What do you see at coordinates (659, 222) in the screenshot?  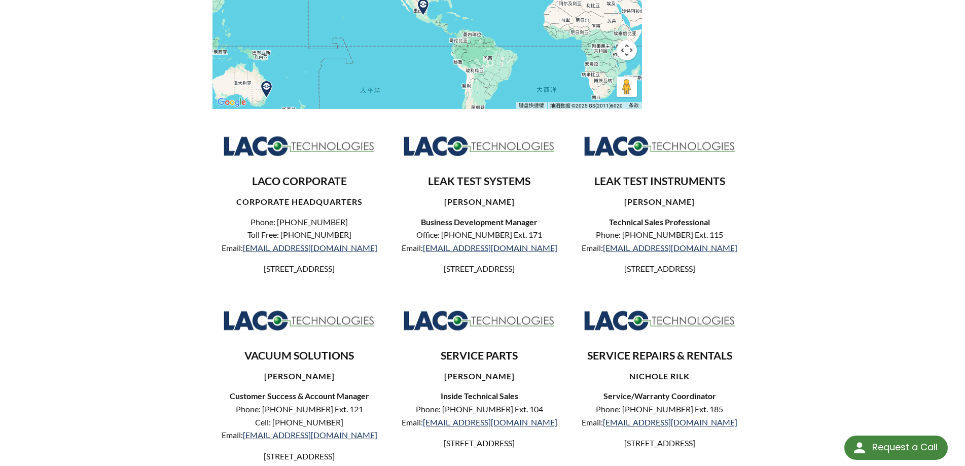 I see `strong: Technical Sales Professional` at bounding box center [659, 222].